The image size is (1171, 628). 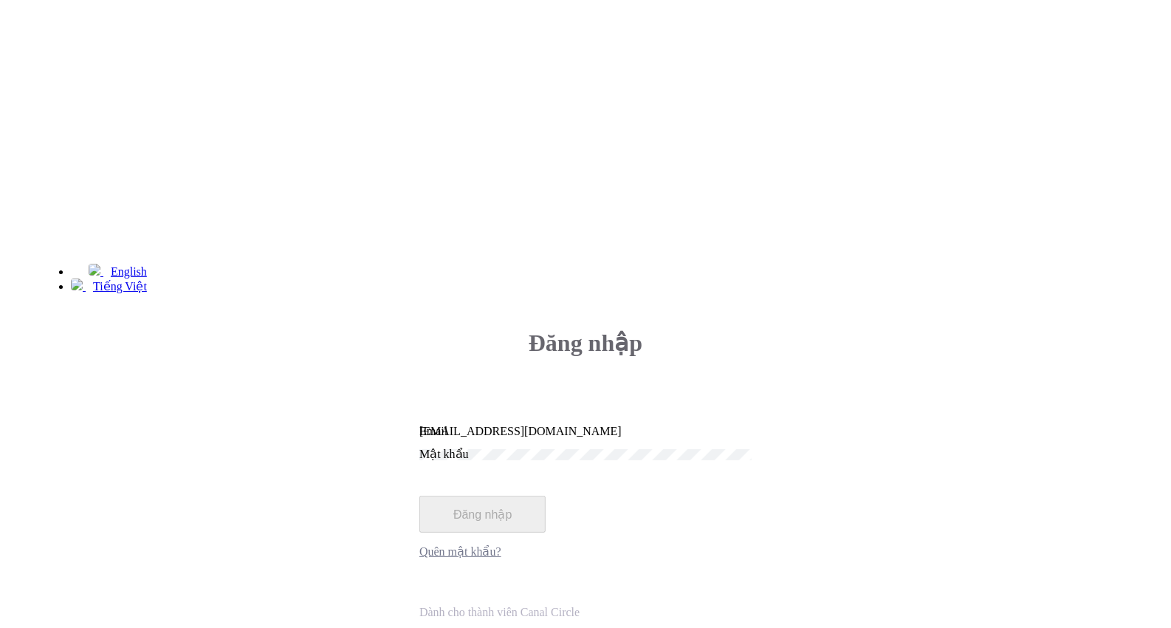 What do you see at coordinates (585, 431) in the screenshot?
I see `input: Email` at bounding box center [585, 431].